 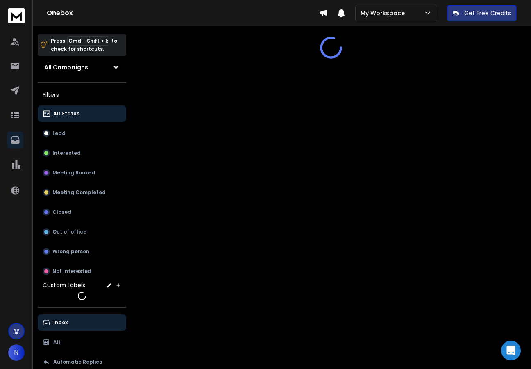 What do you see at coordinates (82, 251) in the screenshot?
I see `button: Wrong person` at bounding box center [82, 251].